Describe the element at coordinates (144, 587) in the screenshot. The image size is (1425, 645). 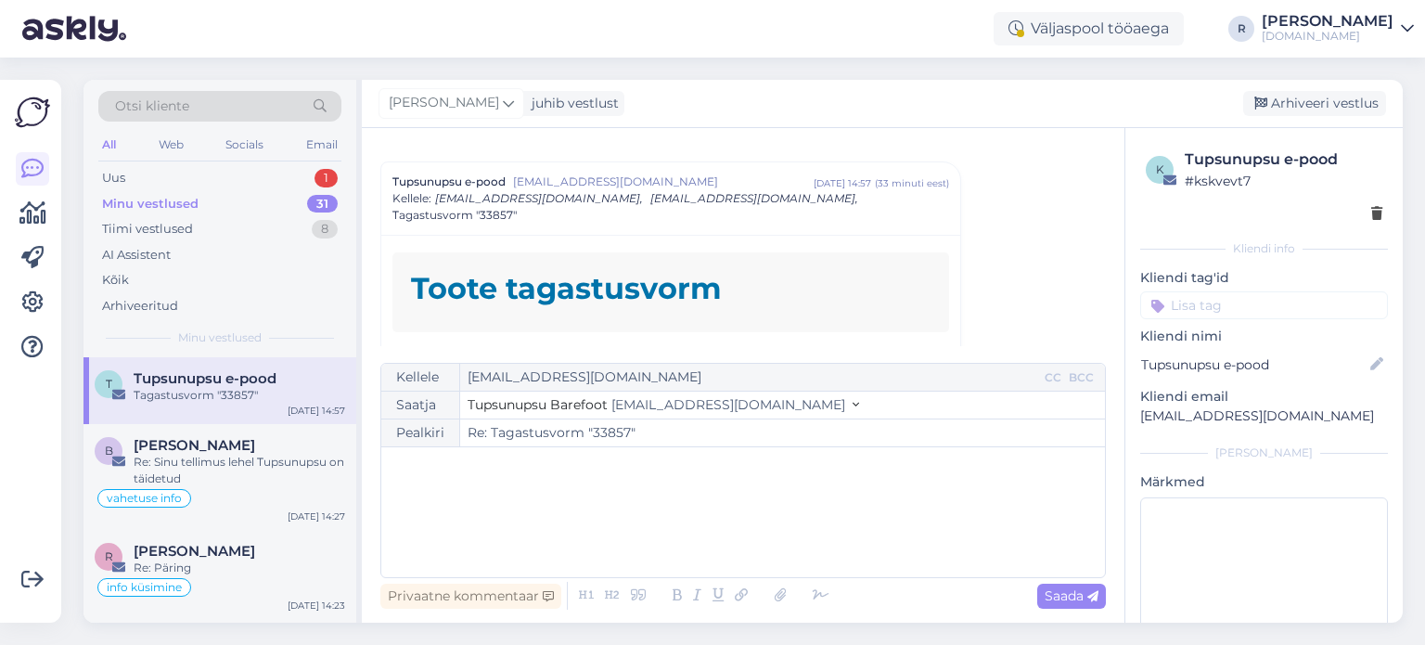
I see `span: info küsimine` at that location.